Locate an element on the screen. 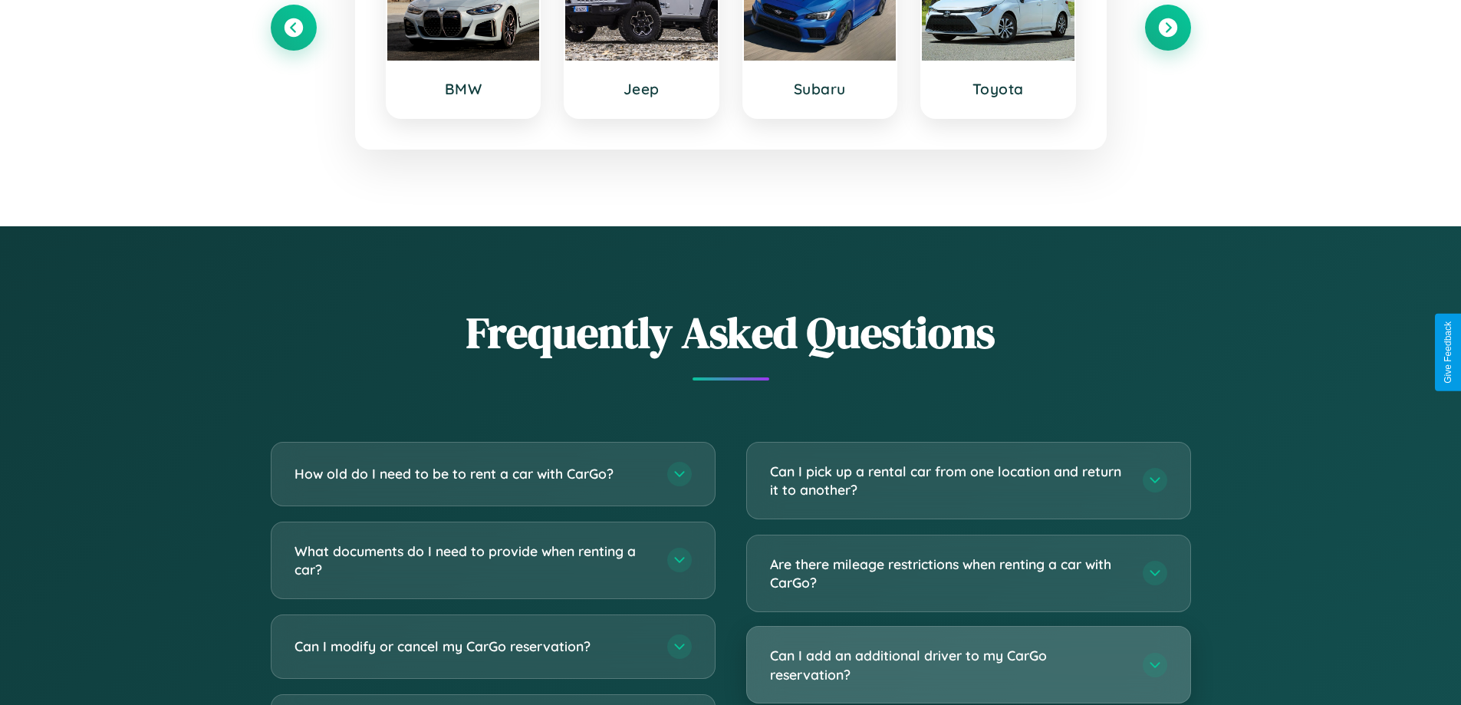 Image resolution: width=1461 pixels, height=705 pixels. h3: Can I add an additional driver to my CarGo reservation? is located at coordinates (949, 664).